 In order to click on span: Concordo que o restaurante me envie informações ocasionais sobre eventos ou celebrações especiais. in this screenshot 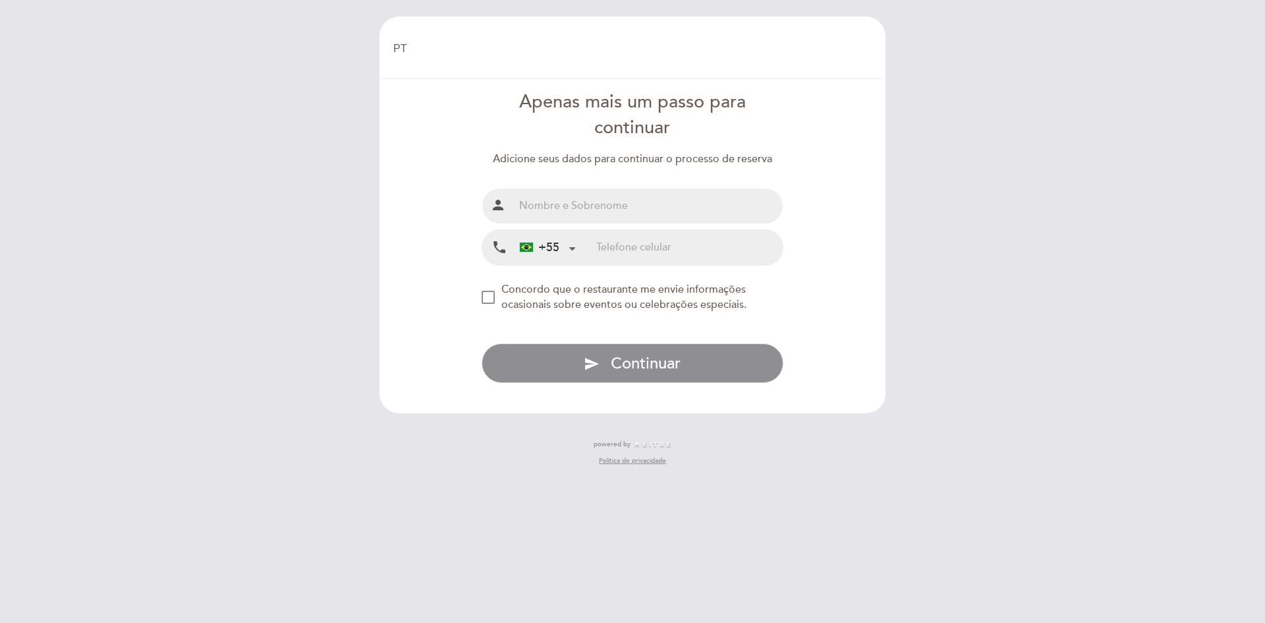, I will do `click(624, 297)`.